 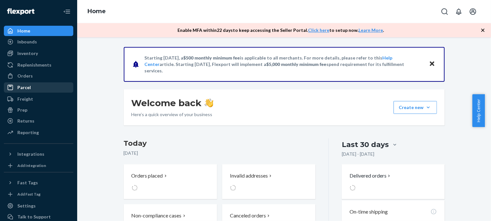 What do you see at coordinates (39, 88) in the screenshot?
I see `a: Parcel` at bounding box center [39, 88].